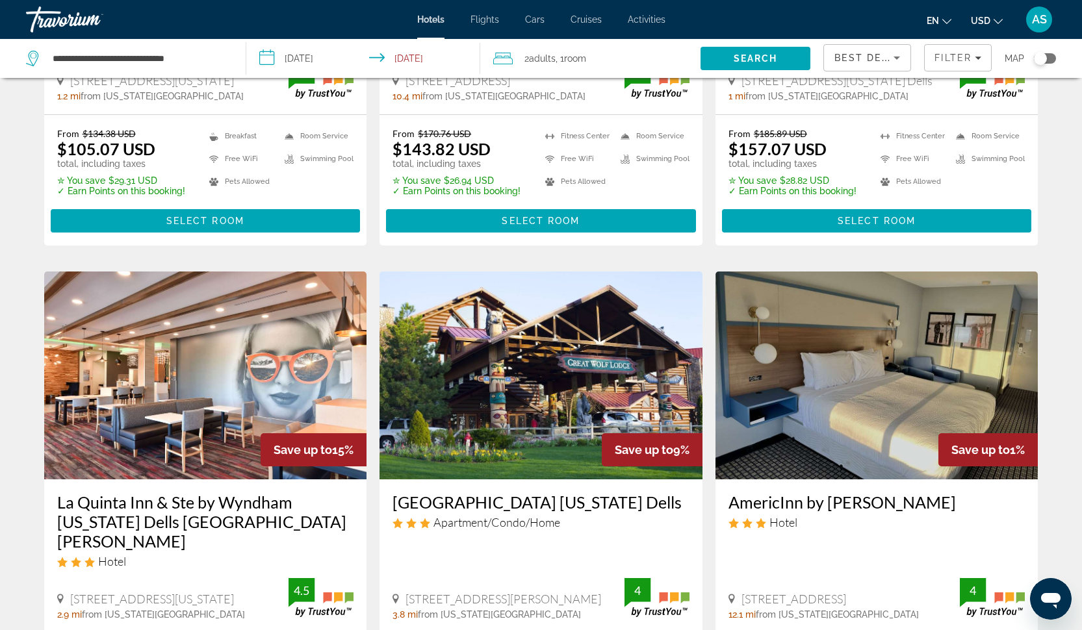  Describe the element at coordinates (1039, 19) in the screenshot. I see `span: AS` at that location.